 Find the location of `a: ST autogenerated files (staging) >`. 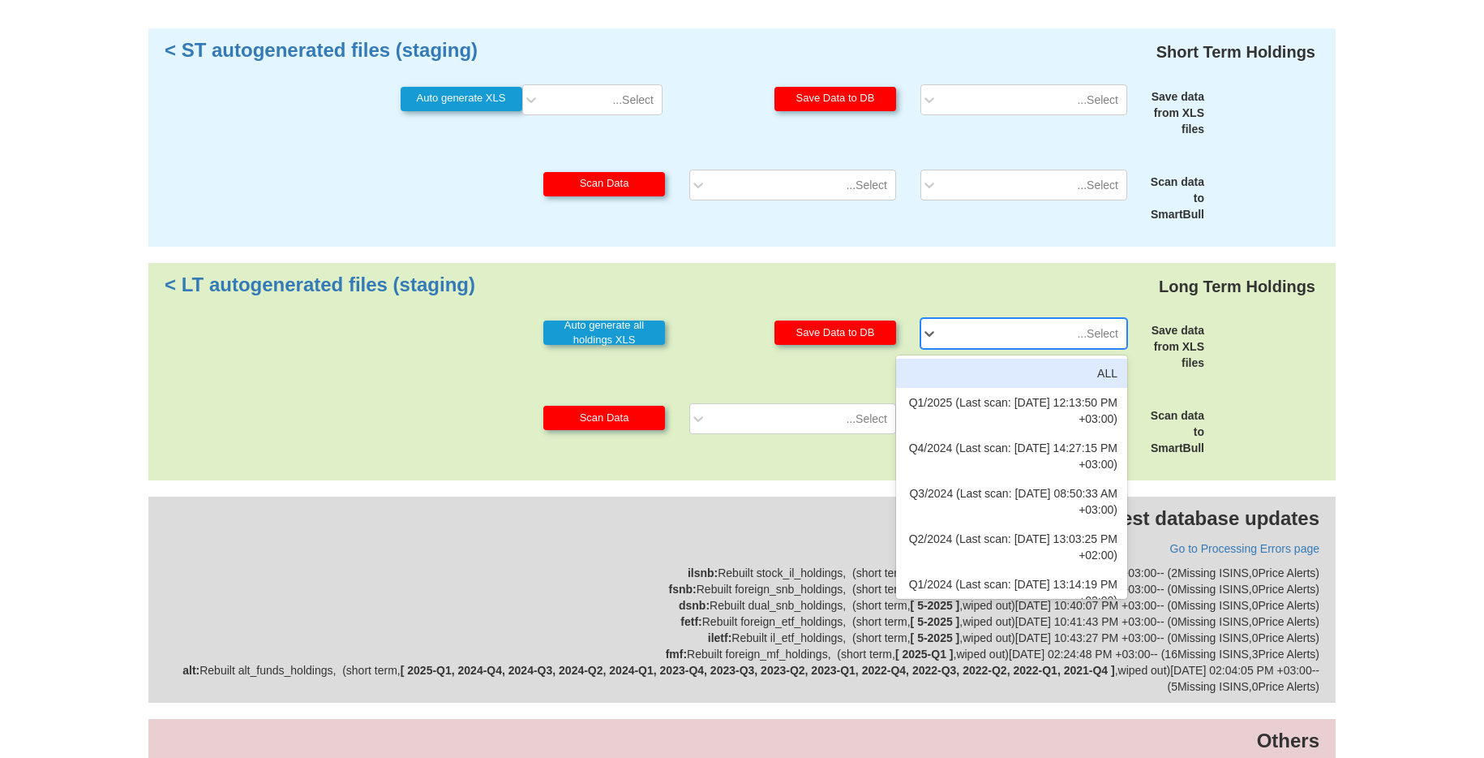

a: ST autogenerated files (staging) > is located at coordinates (321, 49).